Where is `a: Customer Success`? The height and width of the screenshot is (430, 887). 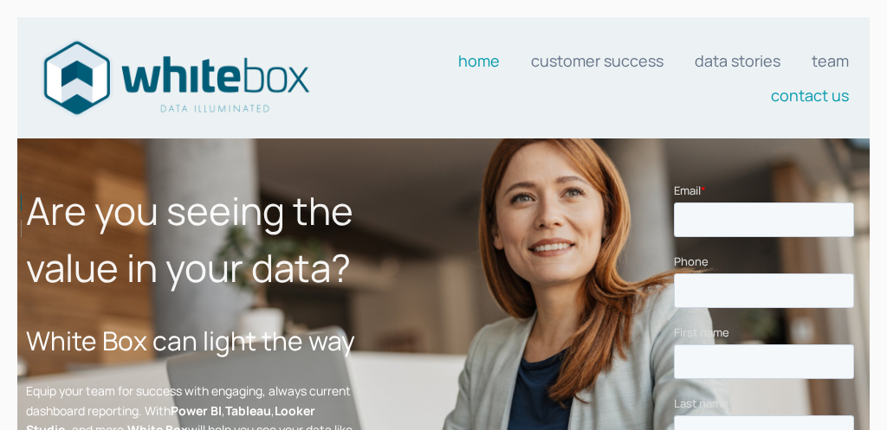 a: Customer Success is located at coordinates (597, 61).